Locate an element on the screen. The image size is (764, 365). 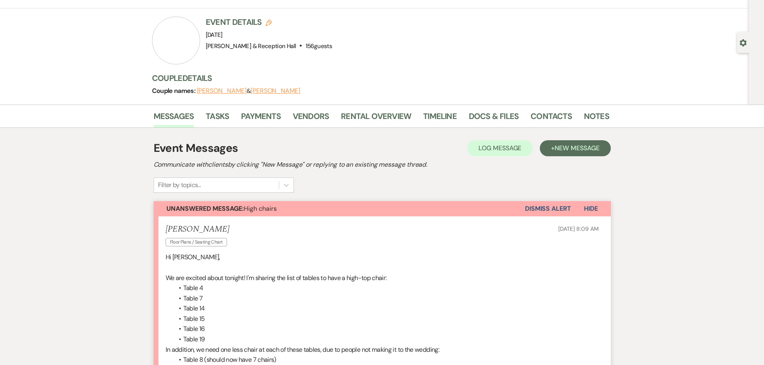
li: Table 16 is located at coordinates (386, 329).